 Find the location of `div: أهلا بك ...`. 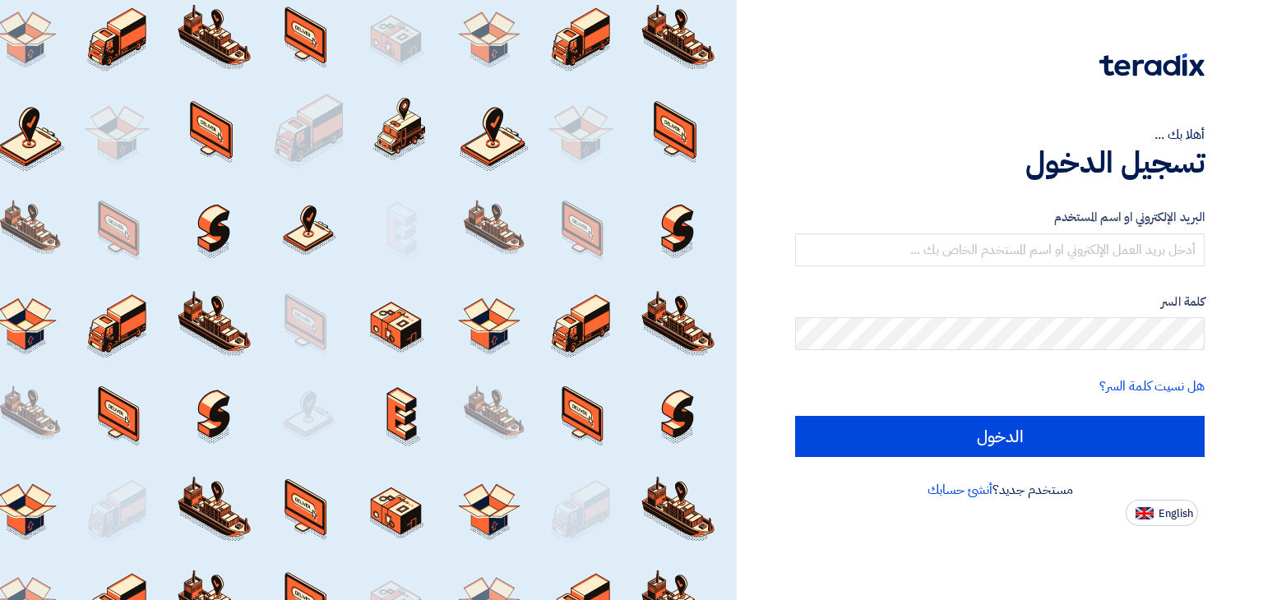

div: أهلا بك ... is located at coordinates (1000, 135).